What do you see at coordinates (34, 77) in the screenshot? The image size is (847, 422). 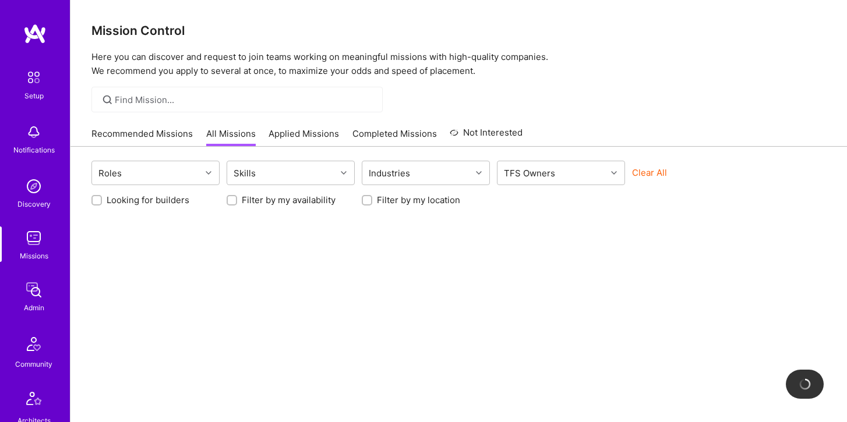 I see `img: setup` at bounding box center [34, 77].